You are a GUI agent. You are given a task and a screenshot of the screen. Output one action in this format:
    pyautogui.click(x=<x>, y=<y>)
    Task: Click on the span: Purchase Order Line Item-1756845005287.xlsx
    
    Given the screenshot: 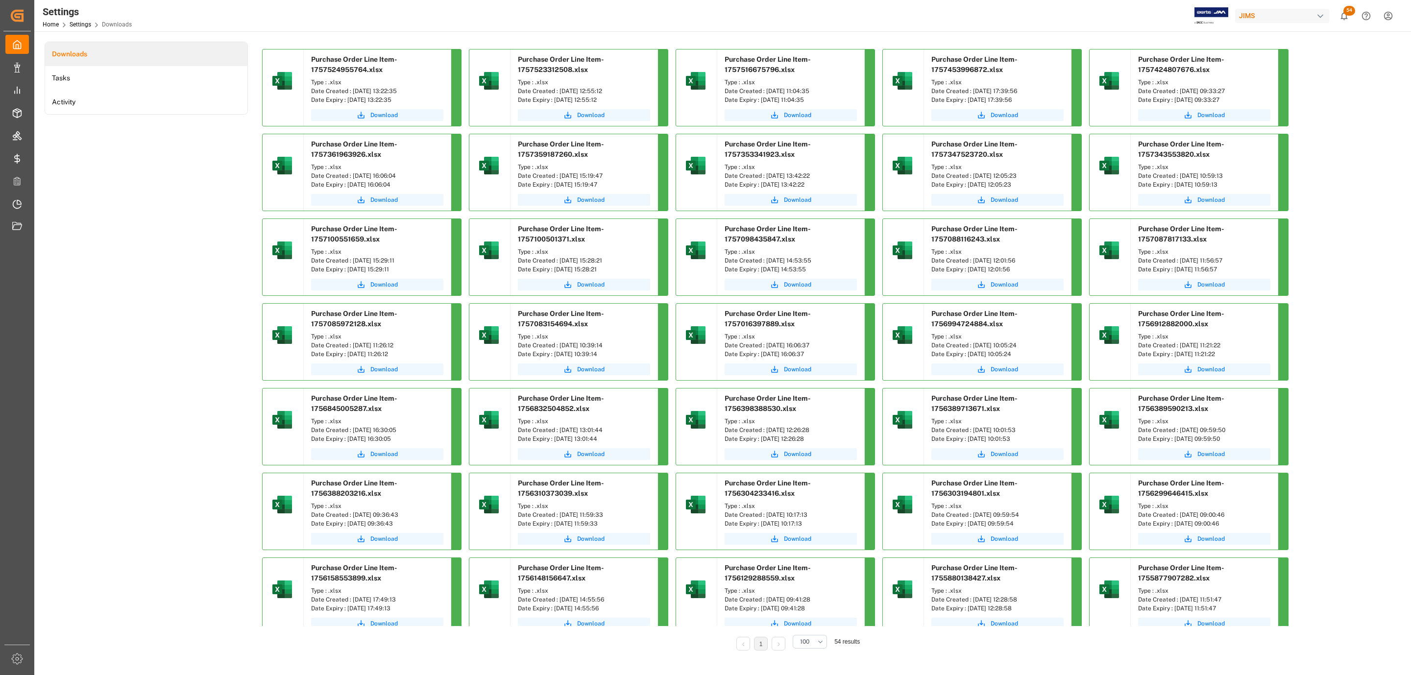 What is the action you would take?
    pyautogui.click(x=354, y=403)
    